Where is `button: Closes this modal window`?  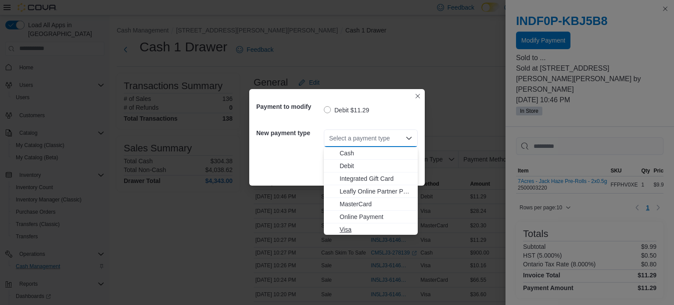
button: Closes this modal window is located at coordinates (418, 96).